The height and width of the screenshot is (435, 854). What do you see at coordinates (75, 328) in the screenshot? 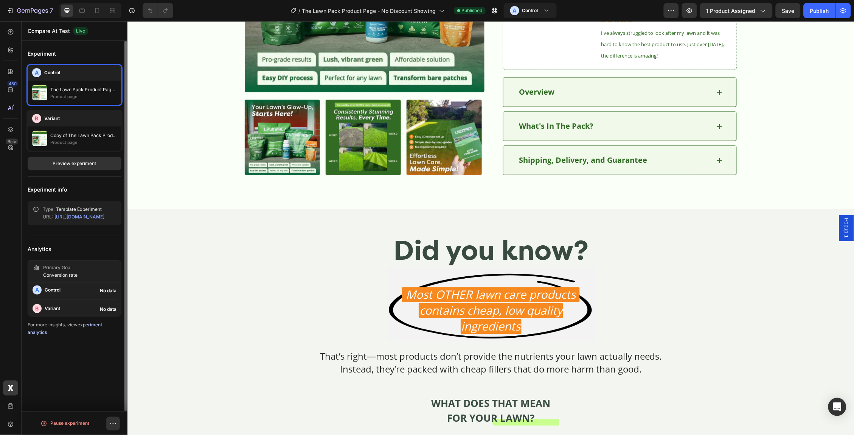
I see `p: For more insights, view` at bounding box center [75, 328].